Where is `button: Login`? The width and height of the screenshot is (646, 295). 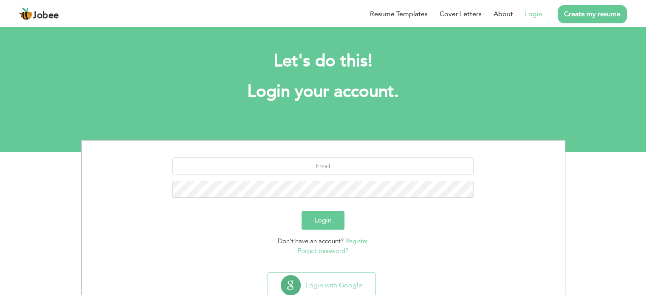 button: Login is located at coordinates (323, 221).